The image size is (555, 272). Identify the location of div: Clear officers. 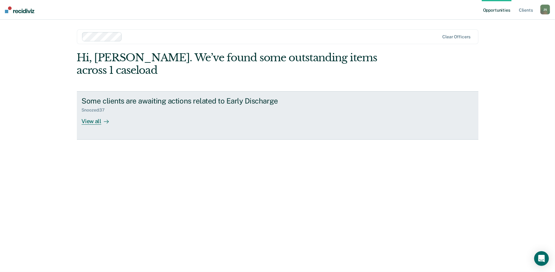
(457, 37).